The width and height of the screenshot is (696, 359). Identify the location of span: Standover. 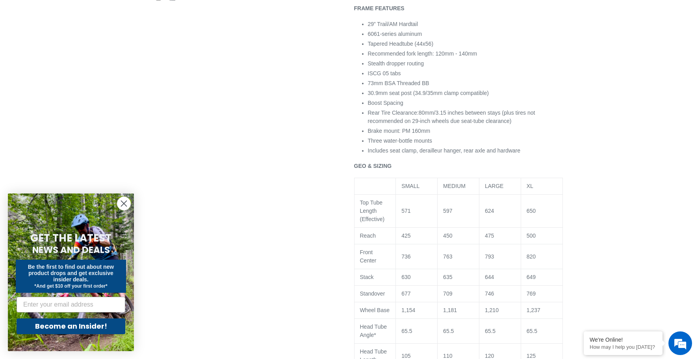
(372, 293).